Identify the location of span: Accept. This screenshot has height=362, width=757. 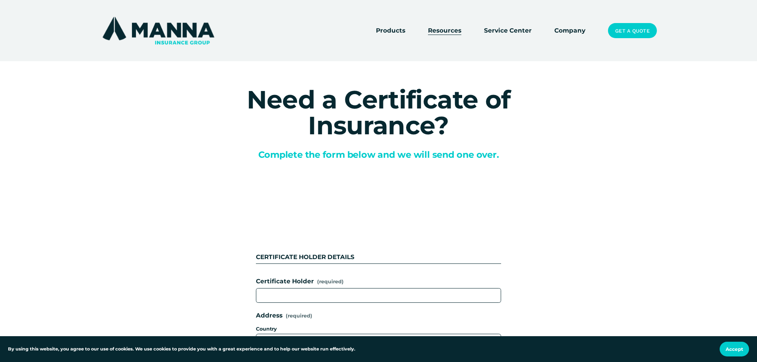
(734, 349).